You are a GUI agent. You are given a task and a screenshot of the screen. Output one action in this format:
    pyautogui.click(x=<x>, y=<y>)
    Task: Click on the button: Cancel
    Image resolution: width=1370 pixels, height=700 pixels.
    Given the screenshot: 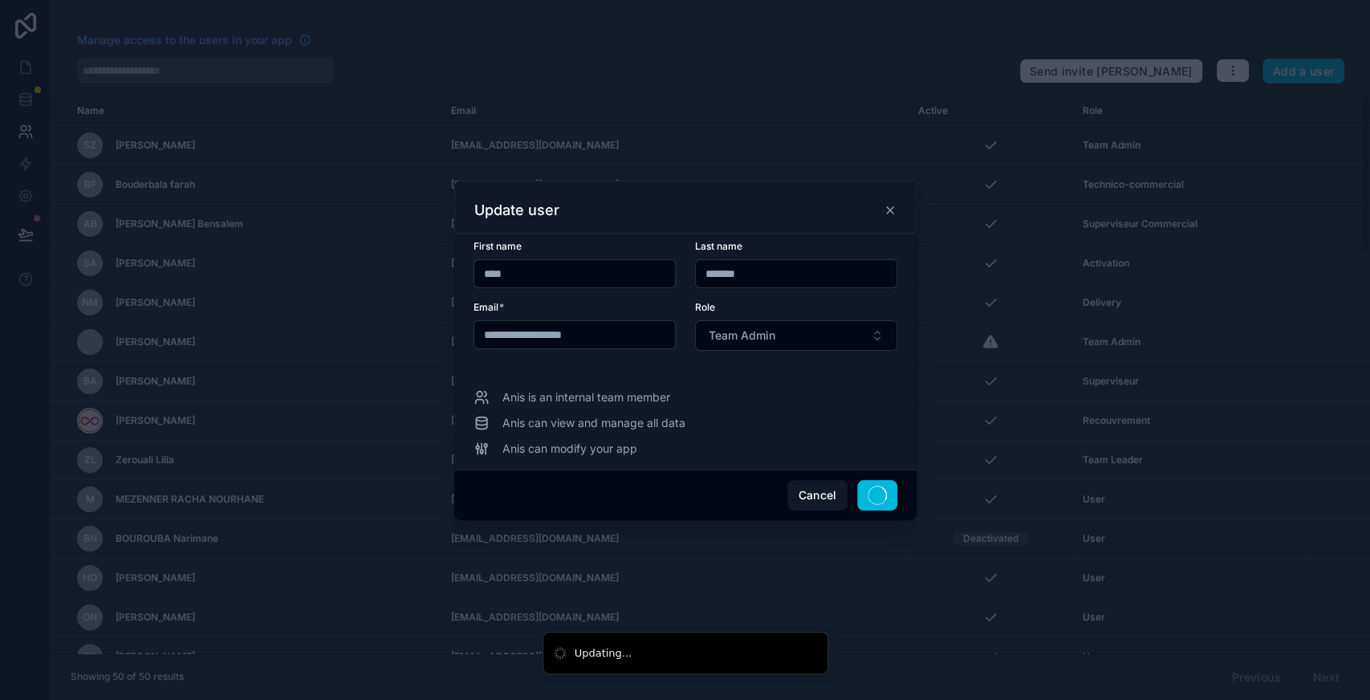 What is the action you would take?
    pyautogui.click(x=817, y=495)
    